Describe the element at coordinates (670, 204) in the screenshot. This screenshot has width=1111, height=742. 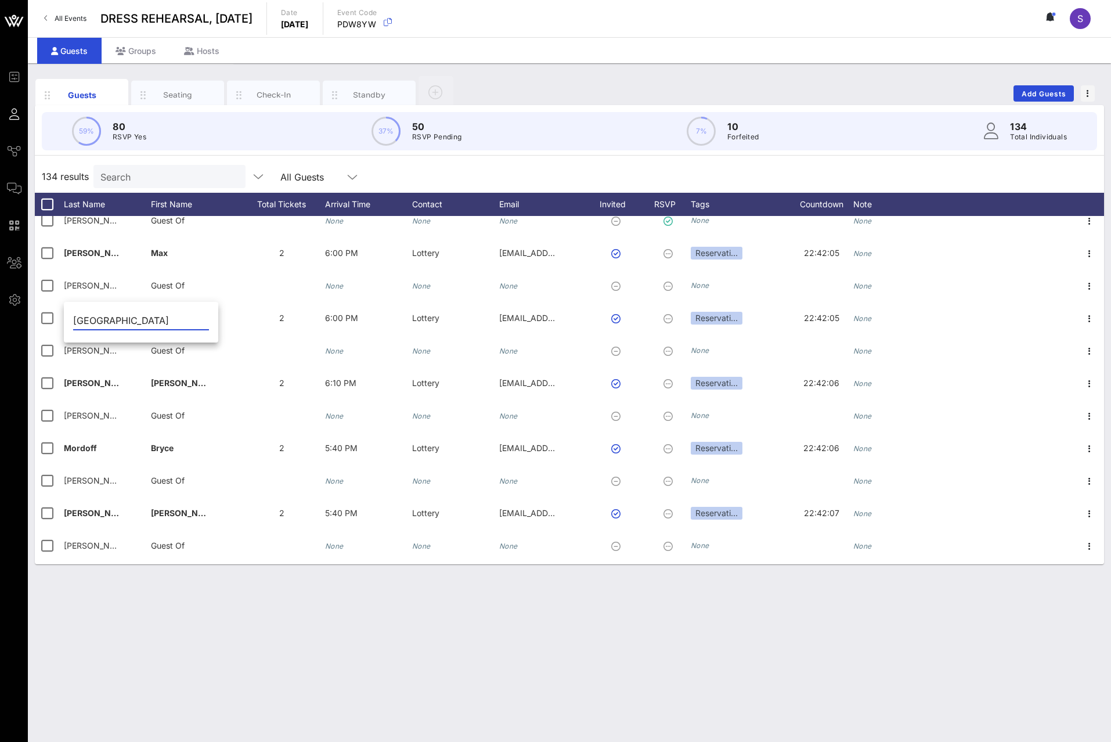
I see `div: RSVP` at that location.